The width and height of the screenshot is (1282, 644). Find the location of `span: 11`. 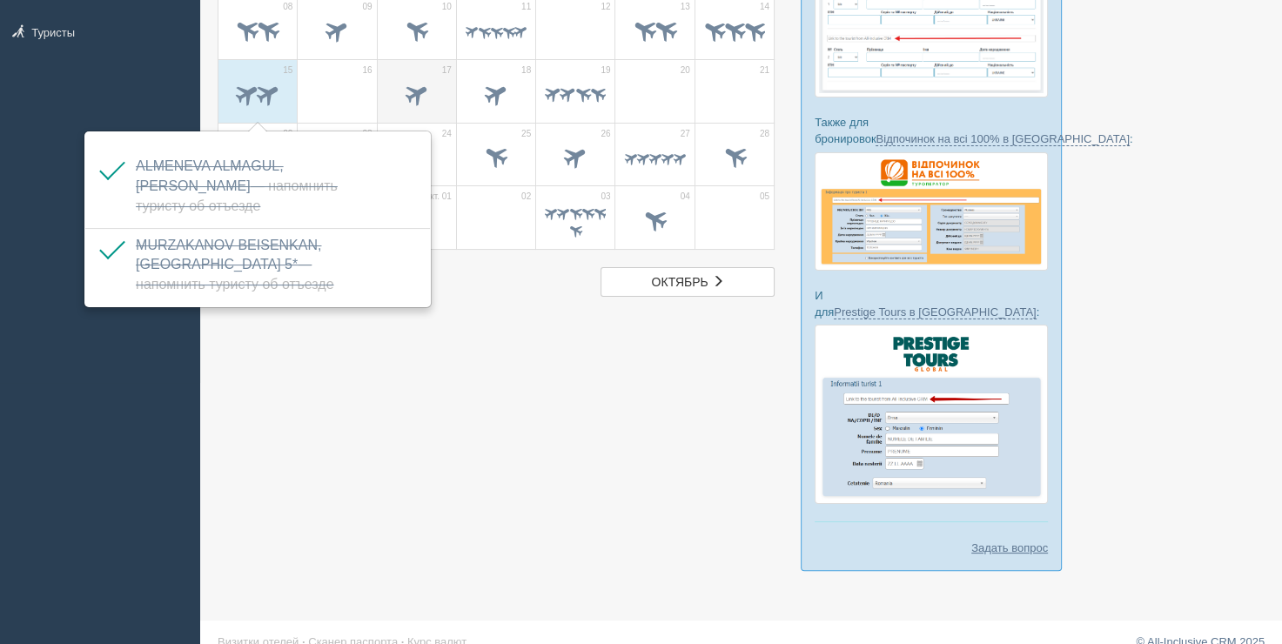

span: 11 is located at coordinates (526, 7).